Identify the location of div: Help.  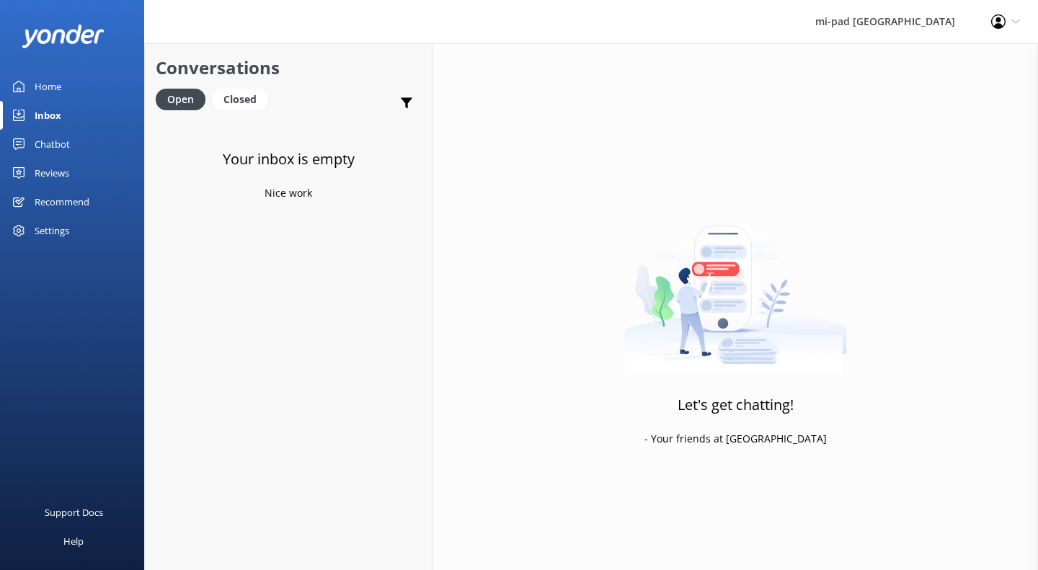
(74, 541).